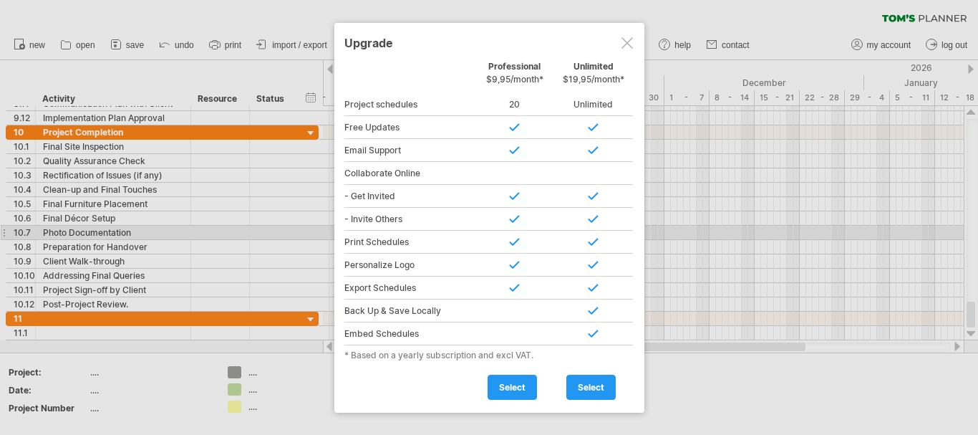  I want to click on div: Print Schedules, so click(410, 242).